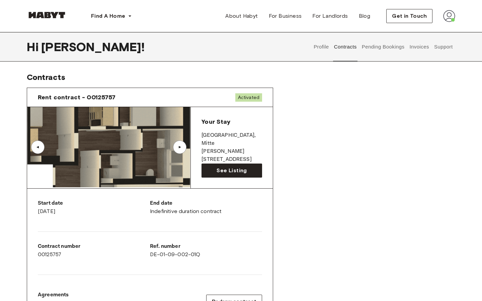 The image size is (482, 301). I want to click on span: Find A Home, so click(108, 16).